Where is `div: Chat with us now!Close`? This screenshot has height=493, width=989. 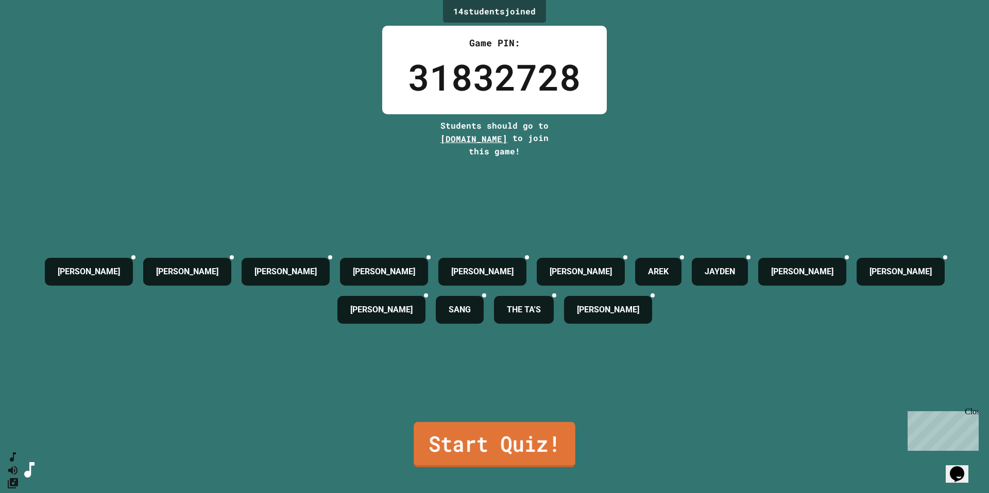 div: Chat with us now!Close is located at coordinates (38, 35).